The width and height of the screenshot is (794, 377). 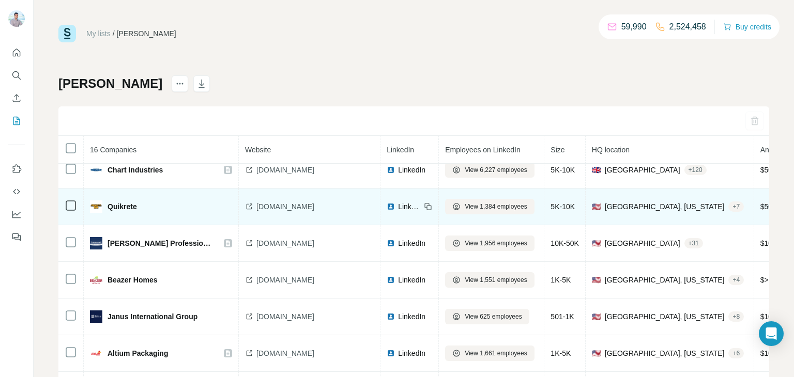 What do you see at coordinates (17, 215) in the screenshot?
I see `button: Dashboard` at bounding box center [17, 215].